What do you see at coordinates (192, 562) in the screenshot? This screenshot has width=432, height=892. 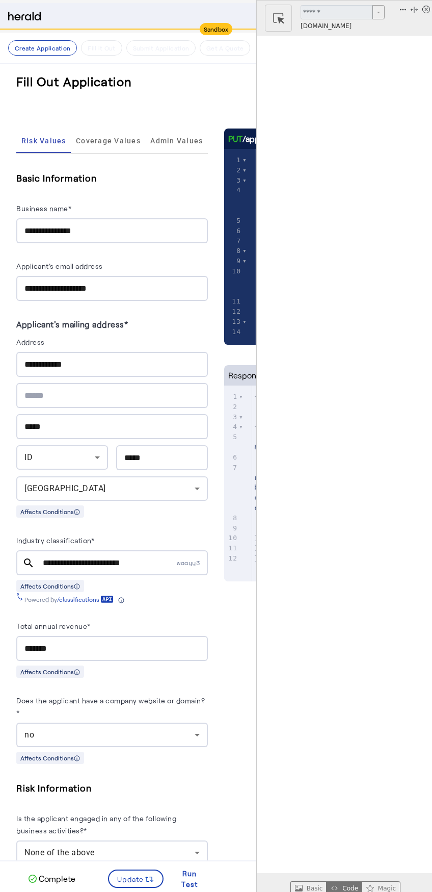 I see `span: waayy3` at bounding box center [192, 562].